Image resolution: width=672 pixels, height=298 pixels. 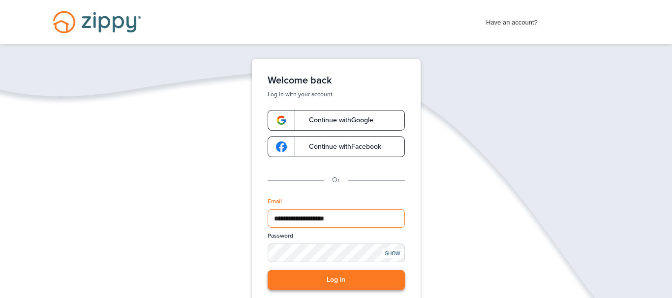 What do you see at coordinates (274, 202) in the screenshot?
I see `label: Email` at bounding box center [274, 202].